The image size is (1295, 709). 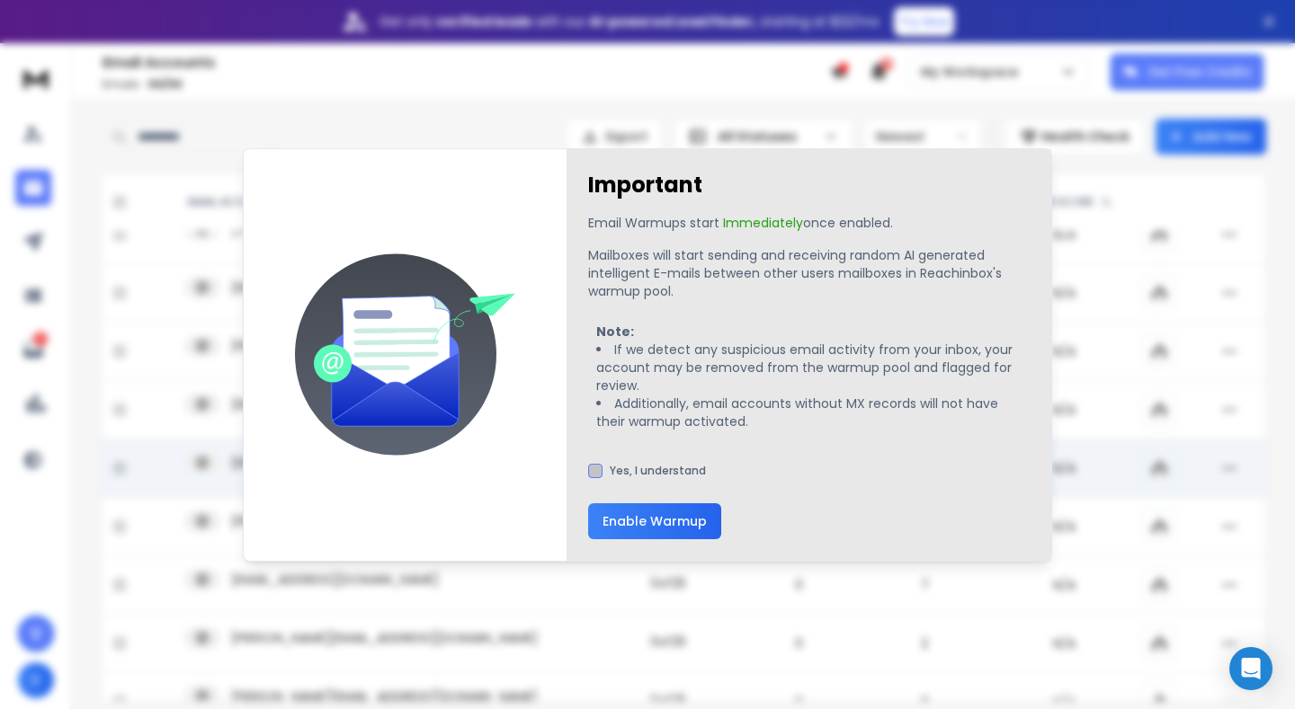 I want to click on p: Mailboxes will start sending and receiving random AI generated intelligent E-mails between other ..., so click(x=808, y=273).